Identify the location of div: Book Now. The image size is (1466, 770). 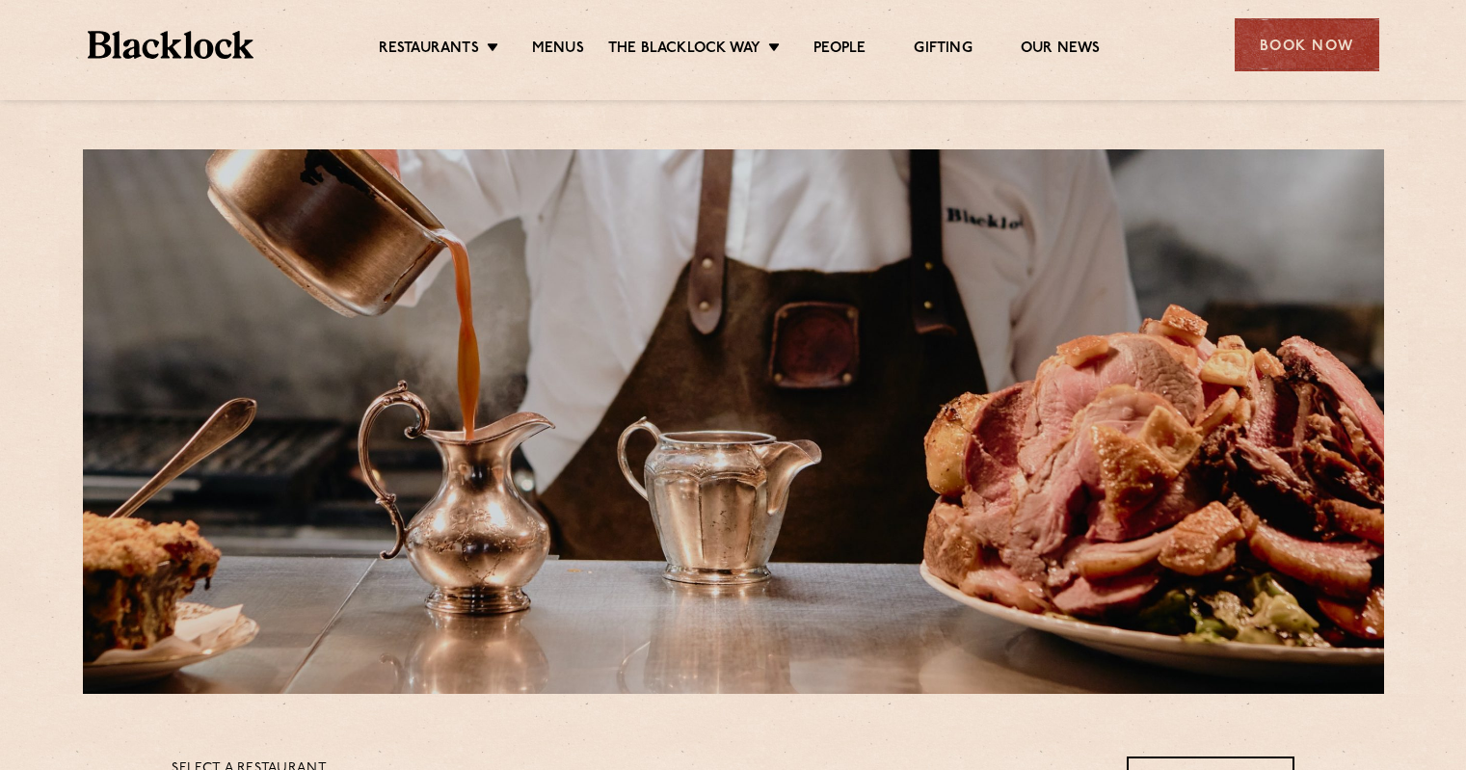
(1307, 44).